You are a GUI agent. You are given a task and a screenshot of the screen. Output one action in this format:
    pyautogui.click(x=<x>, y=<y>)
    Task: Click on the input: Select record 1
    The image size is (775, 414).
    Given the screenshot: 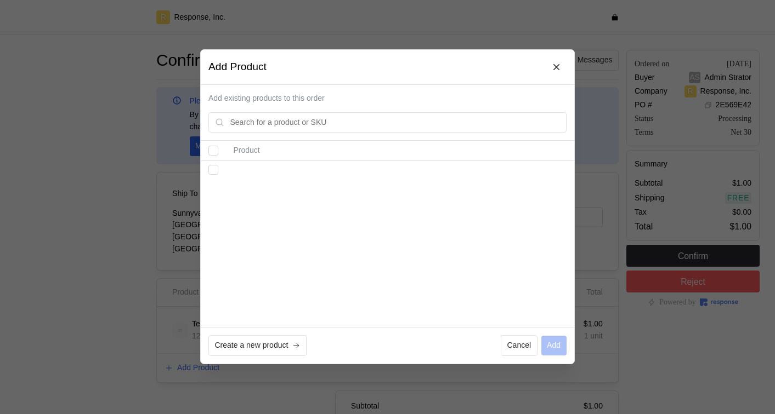 What is the action you would take?
    pyautogui.click(x=213, y=170)
    